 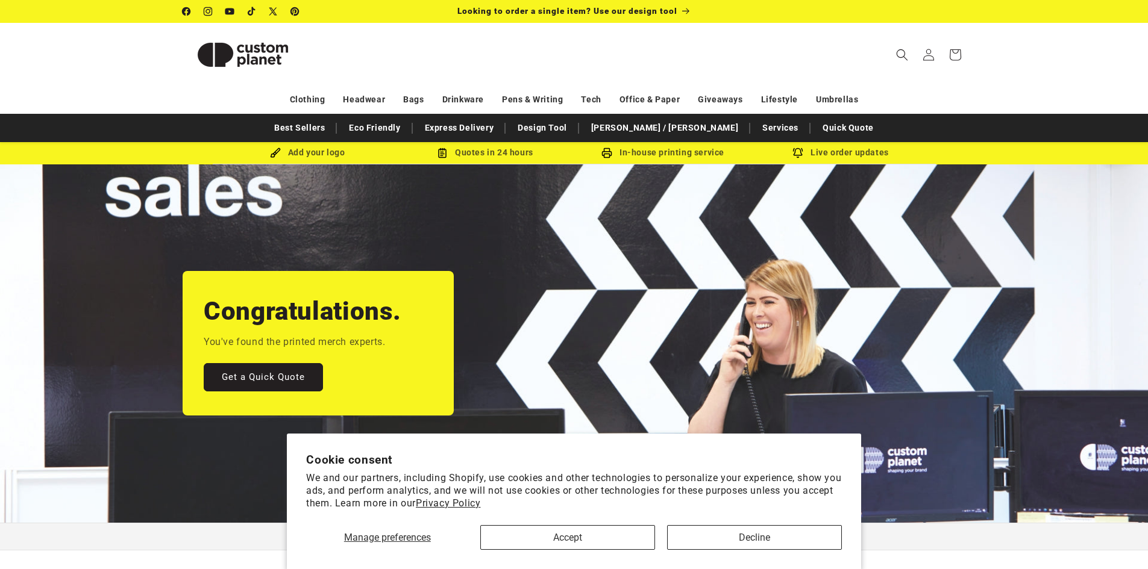 What do you see at coordinates (463, 99) in the screenshot?
I see `a: Drinkware` at bounding box center [463, 99].